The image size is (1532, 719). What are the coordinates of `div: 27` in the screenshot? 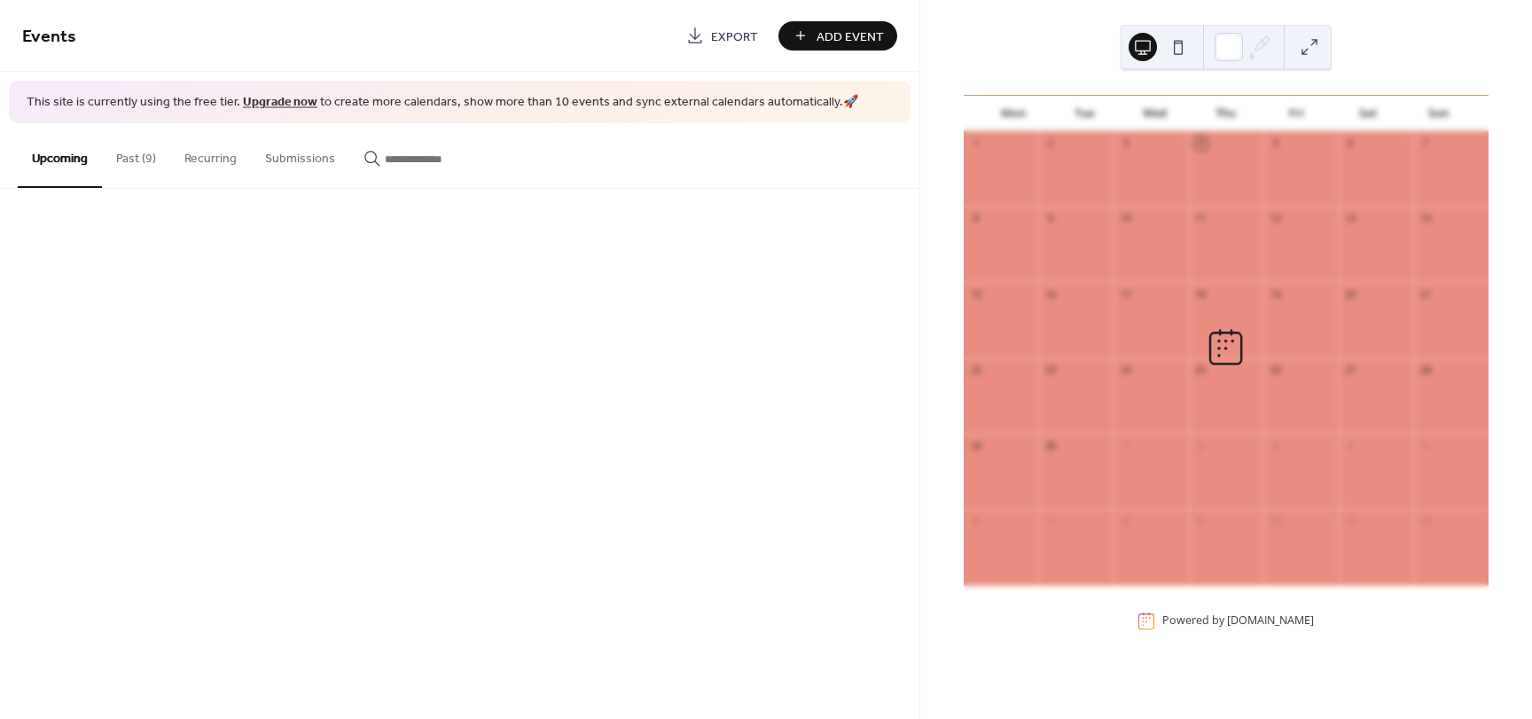 It's located at (1350, 370).